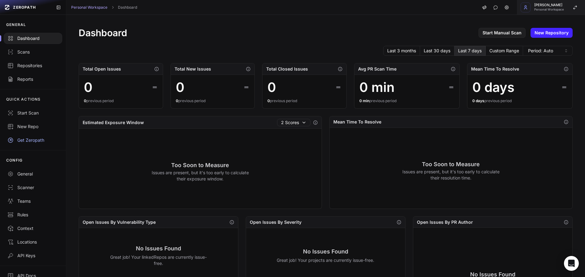  I want to click on p: GENERAL, so click(16, 25).